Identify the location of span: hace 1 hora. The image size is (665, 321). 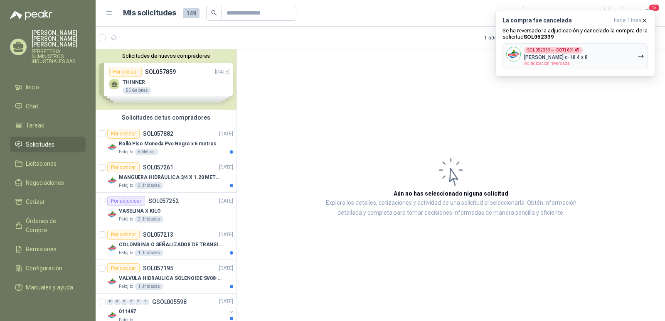
(628, 20).